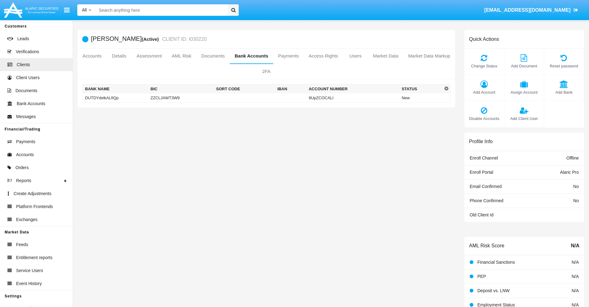 Image resolution: width=589 pixels, height=307 pixels. I want to click on span: Deposit vs. LNW, so click(493, 290).